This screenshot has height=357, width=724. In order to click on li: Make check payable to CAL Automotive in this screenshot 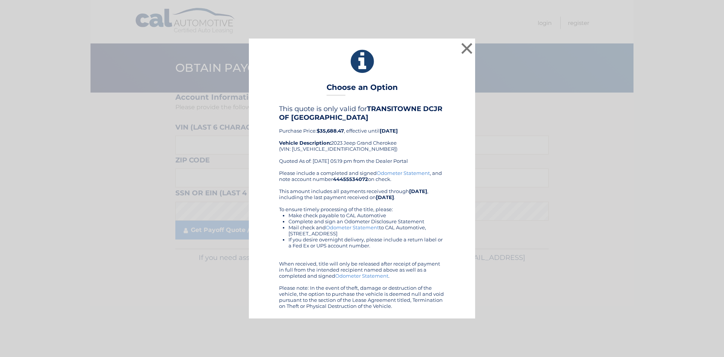, I will do `click(367, 215)`.